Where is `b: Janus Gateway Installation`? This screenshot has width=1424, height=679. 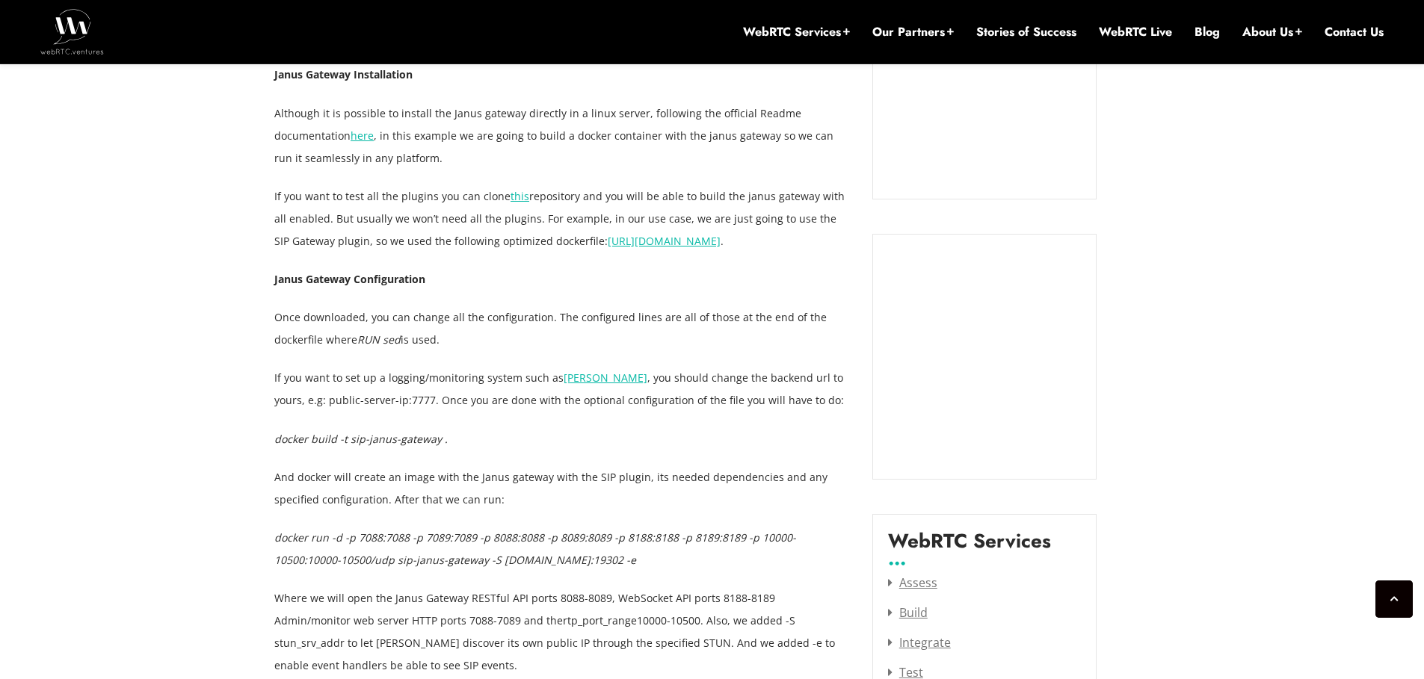
b: Janus Gateway Installation is located at coordinates (343, 74).